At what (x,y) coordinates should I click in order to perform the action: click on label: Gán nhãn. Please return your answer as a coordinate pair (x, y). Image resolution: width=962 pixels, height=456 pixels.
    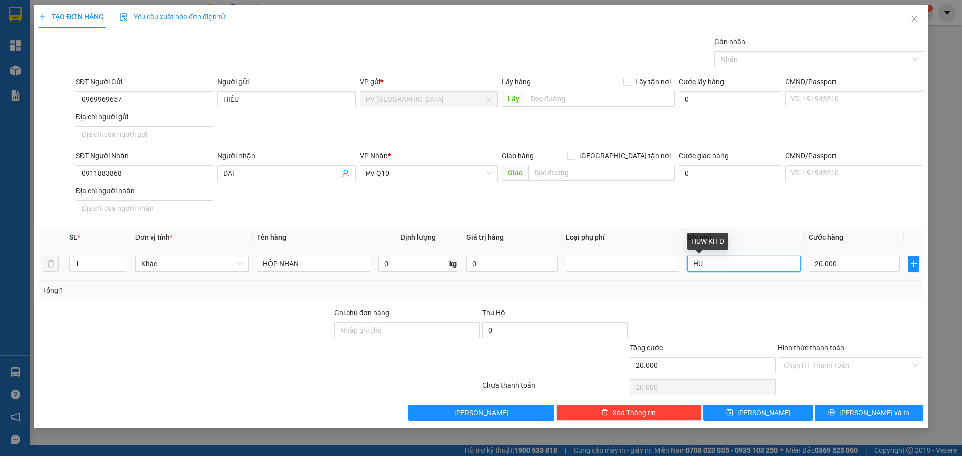
    Looking at the image, I should click on (730, 42).